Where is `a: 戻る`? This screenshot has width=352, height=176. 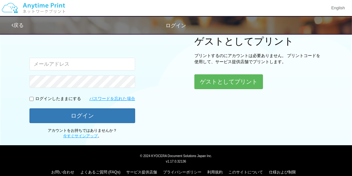 a: 戻る is located at coordinates (18, 25).